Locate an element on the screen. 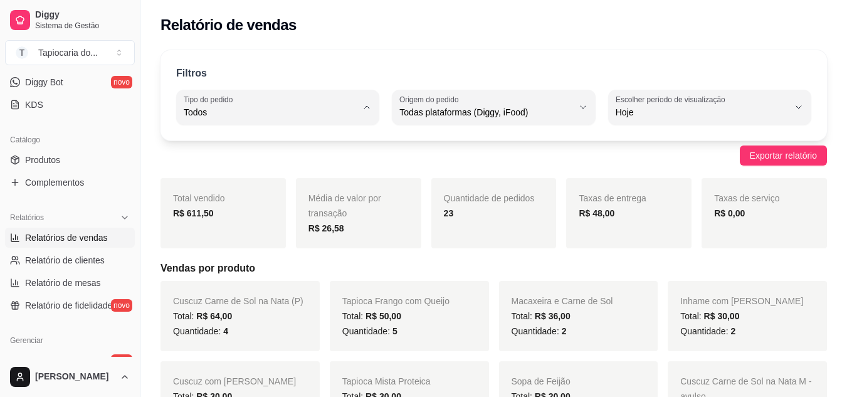 Image resolution: width=847 pixels, height=397 pixels. span: T is located at coordinates (22, 53).